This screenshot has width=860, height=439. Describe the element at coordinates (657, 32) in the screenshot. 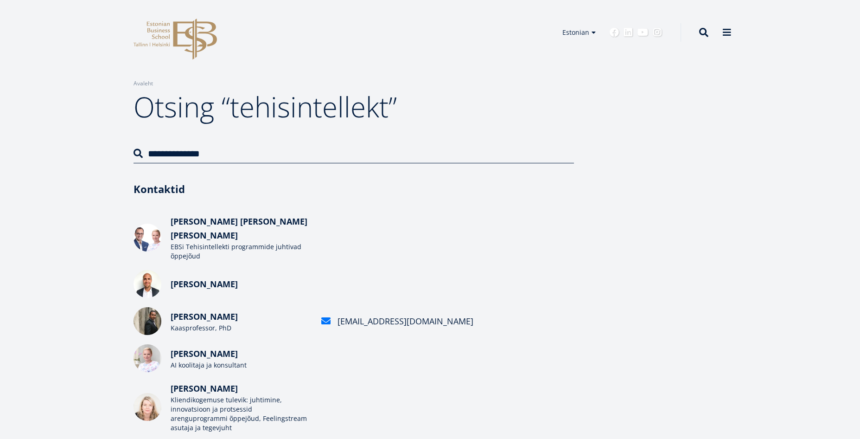

I see `a: Instagram` at that location.